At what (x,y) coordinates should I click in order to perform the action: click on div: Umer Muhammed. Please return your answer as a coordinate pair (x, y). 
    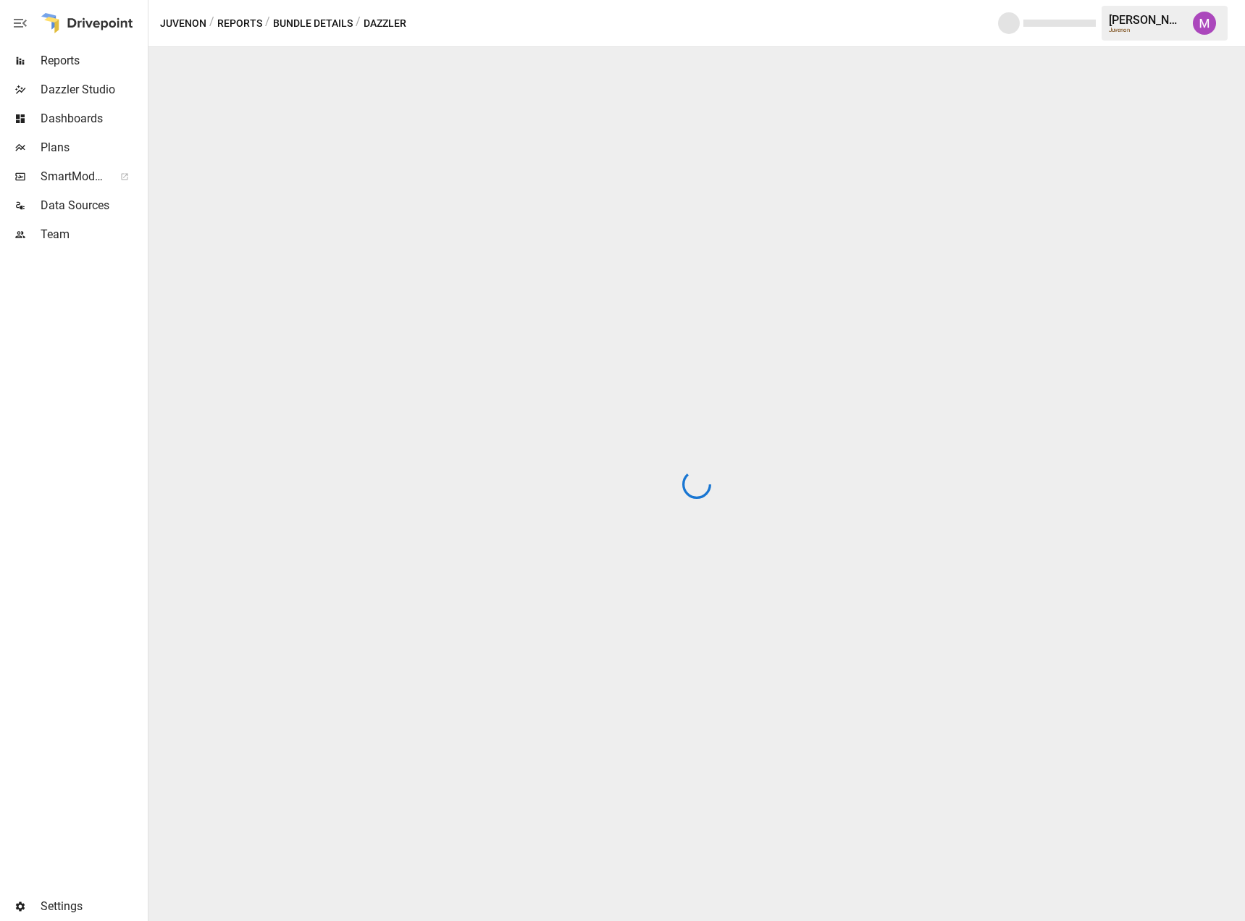
    Looking at the image, I should click on (1205, 23).